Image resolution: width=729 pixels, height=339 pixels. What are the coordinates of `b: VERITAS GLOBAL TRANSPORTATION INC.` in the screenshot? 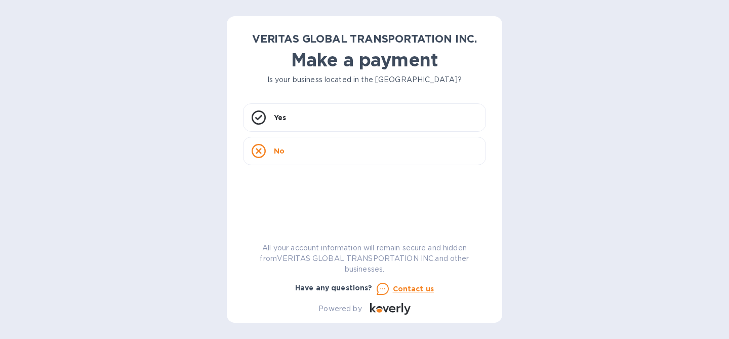 It's located at (365, 38).